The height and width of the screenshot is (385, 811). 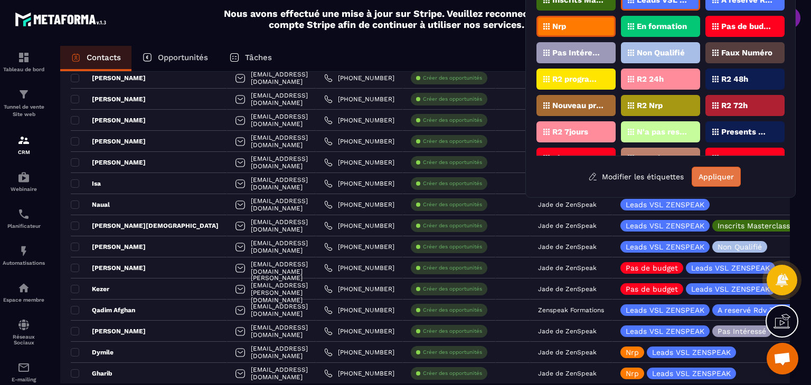 What do you see at coordinates (24, 293) in the screenshot?
I see `a: automationsautomationsEspace membre` at bounding box center [24, 293].